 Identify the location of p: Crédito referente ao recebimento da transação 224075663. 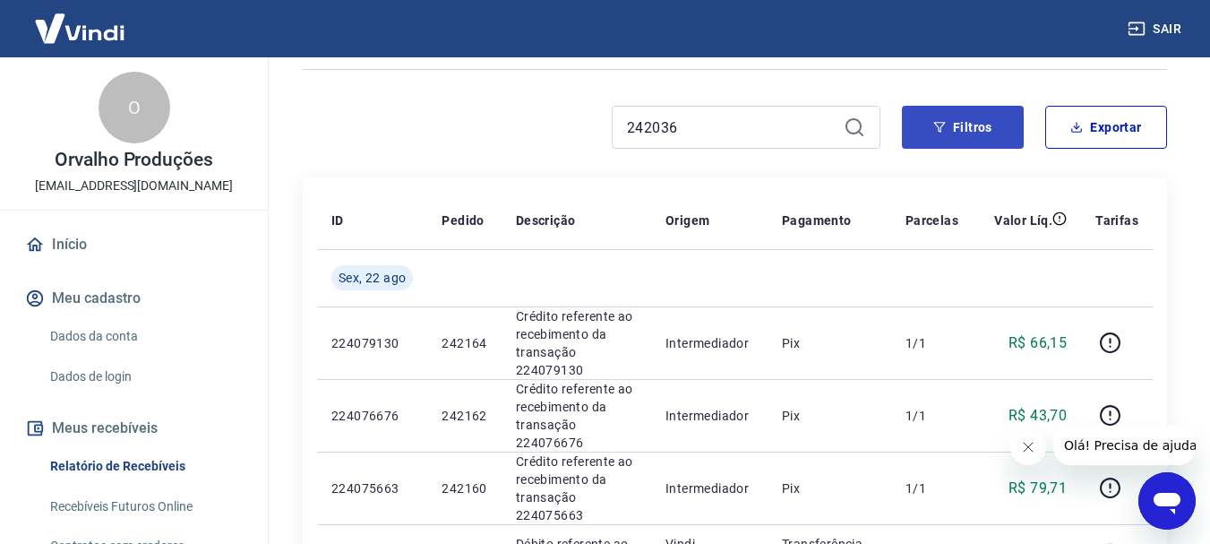
(576, 488).